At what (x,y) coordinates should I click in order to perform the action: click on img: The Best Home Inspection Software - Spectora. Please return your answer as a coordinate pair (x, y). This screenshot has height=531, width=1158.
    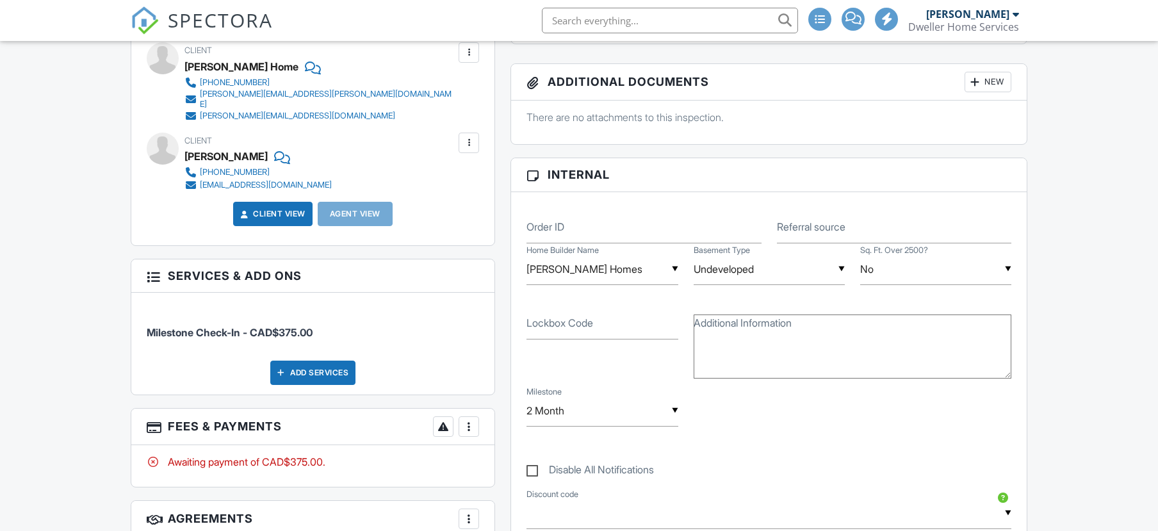
    Looking at the image, I should click on (145, 20).